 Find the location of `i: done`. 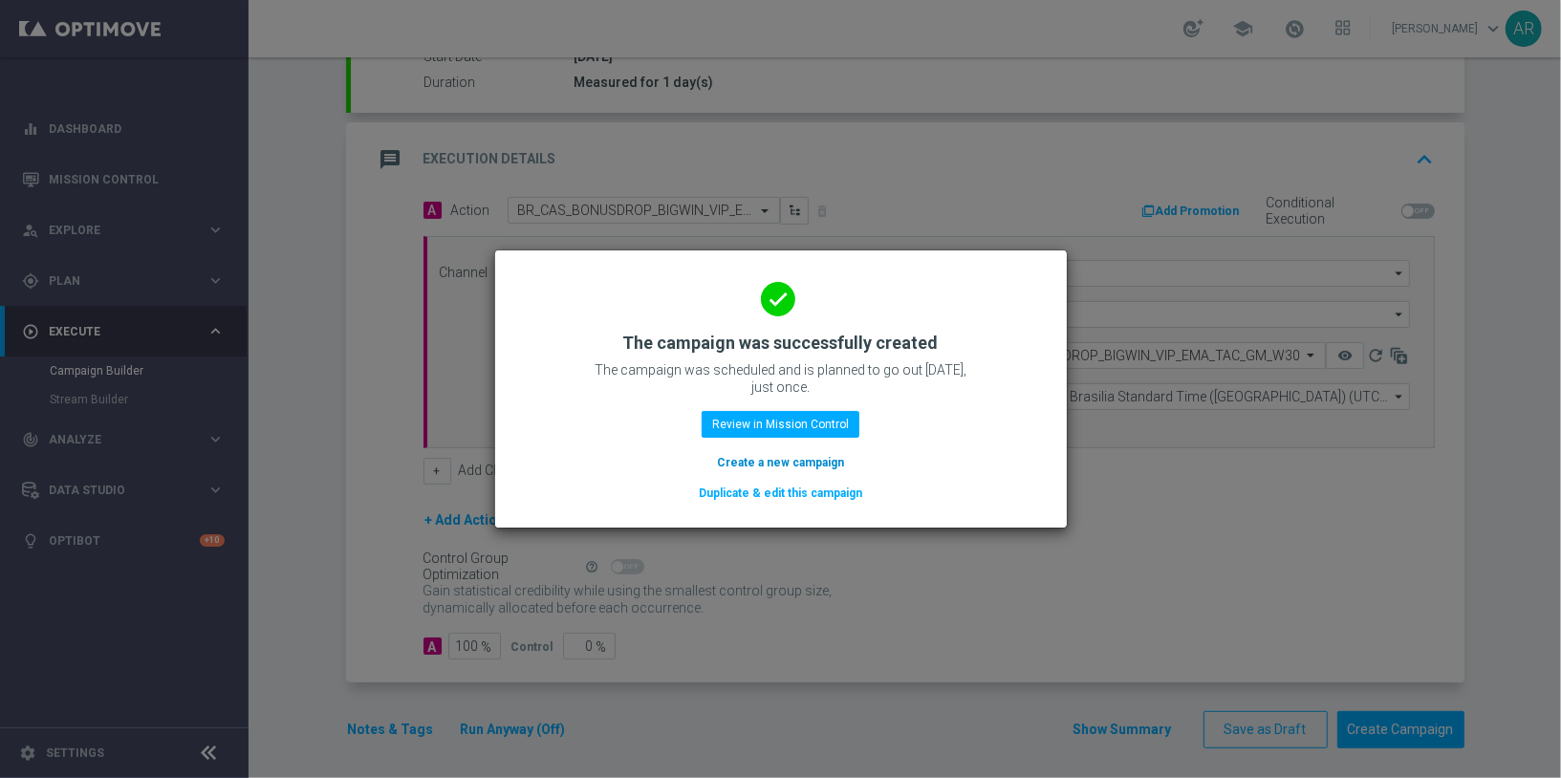

i: done is located at coordinates (778, 299).